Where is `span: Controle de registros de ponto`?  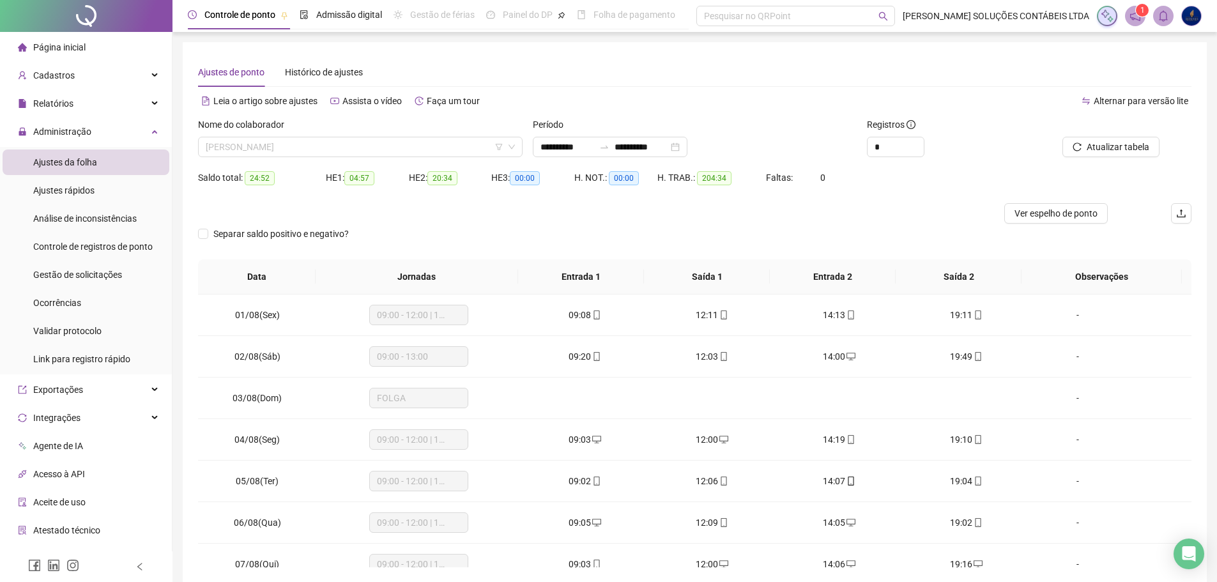 span: Controle de registros de ponto is located at coordinates (93, 247).